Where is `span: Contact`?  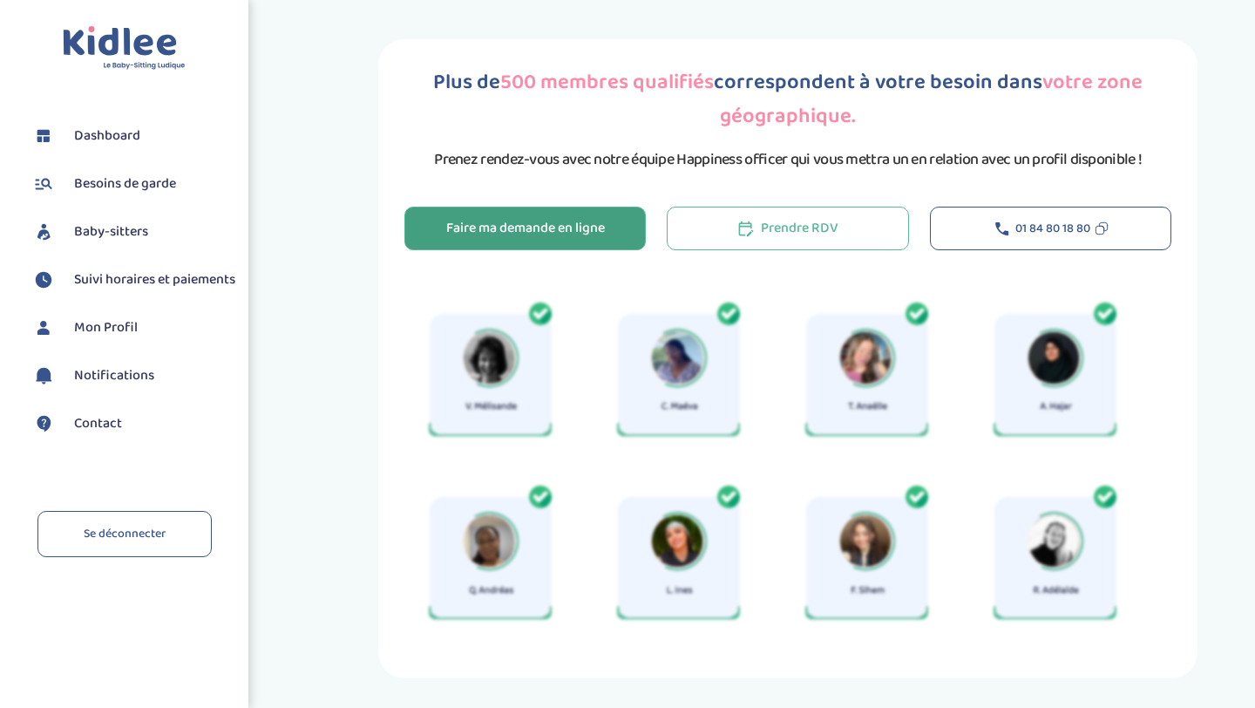 span: Contact is located at coordinates (98, 424).